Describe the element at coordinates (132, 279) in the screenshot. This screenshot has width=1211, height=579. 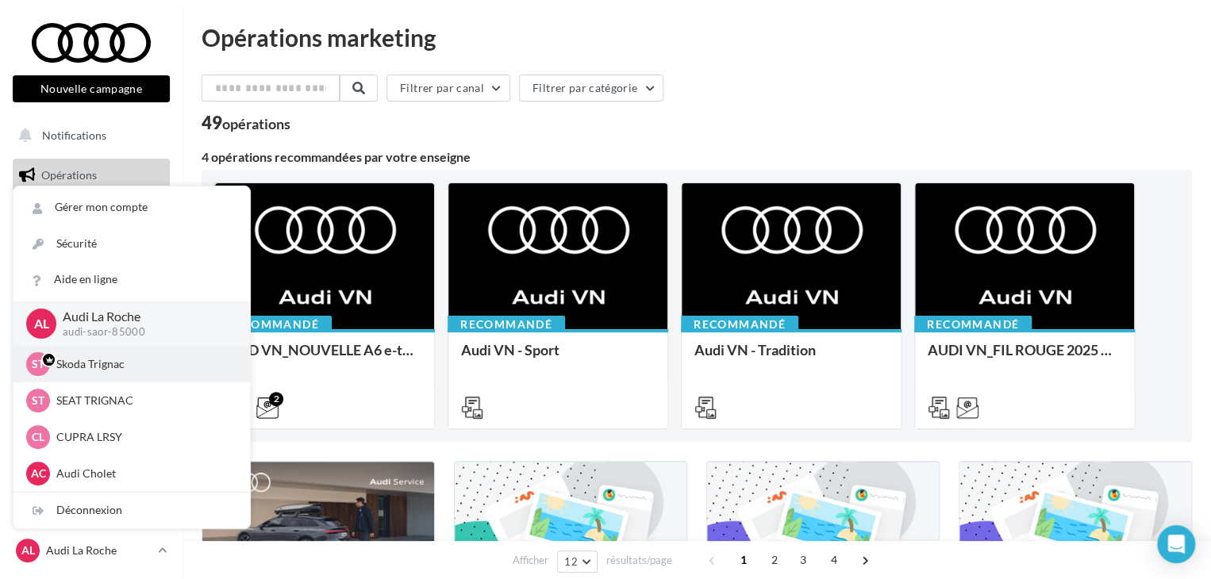
I see `a: Aide en ligne` at that location.